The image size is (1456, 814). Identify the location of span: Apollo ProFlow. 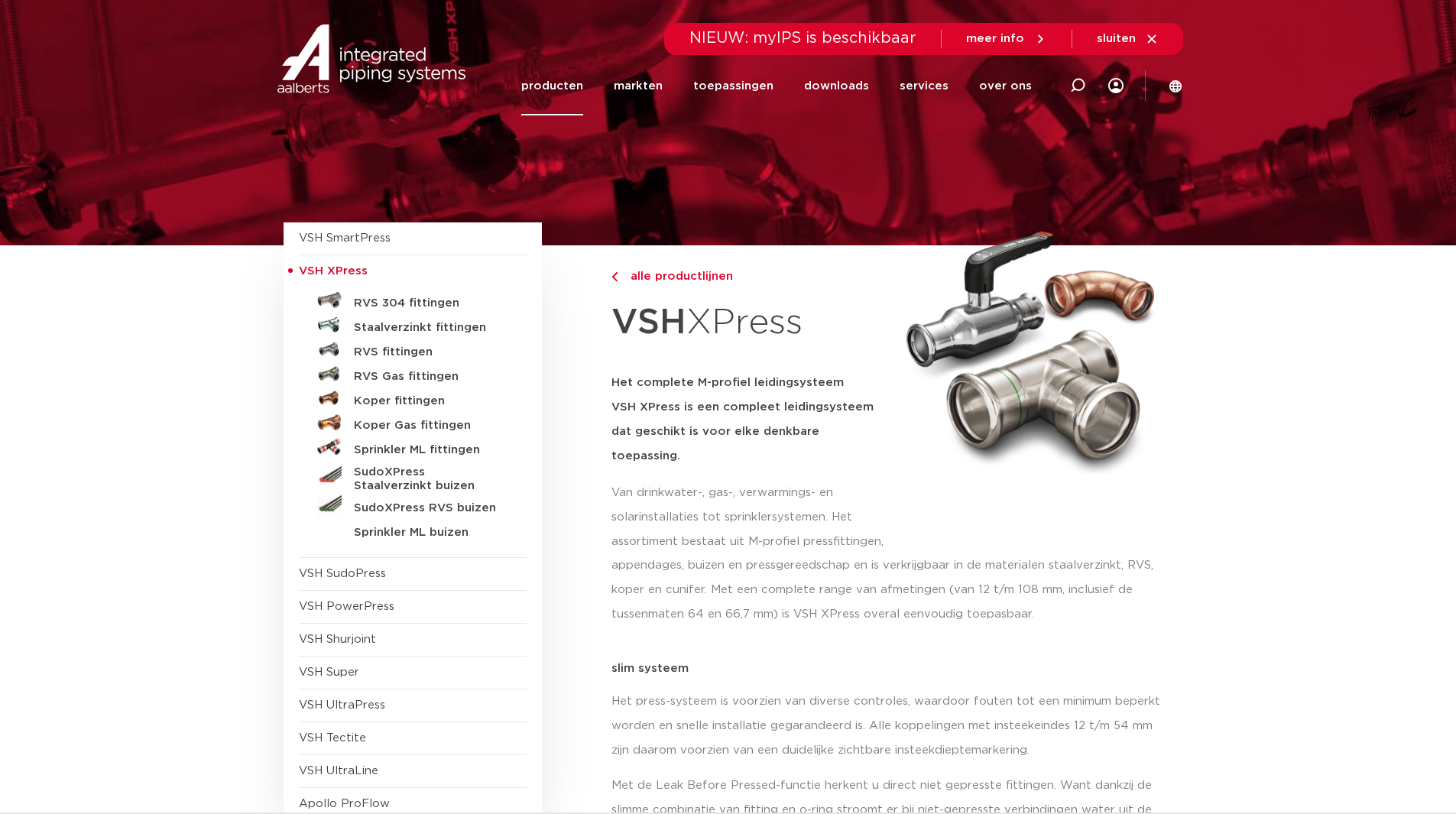
(344, 803).